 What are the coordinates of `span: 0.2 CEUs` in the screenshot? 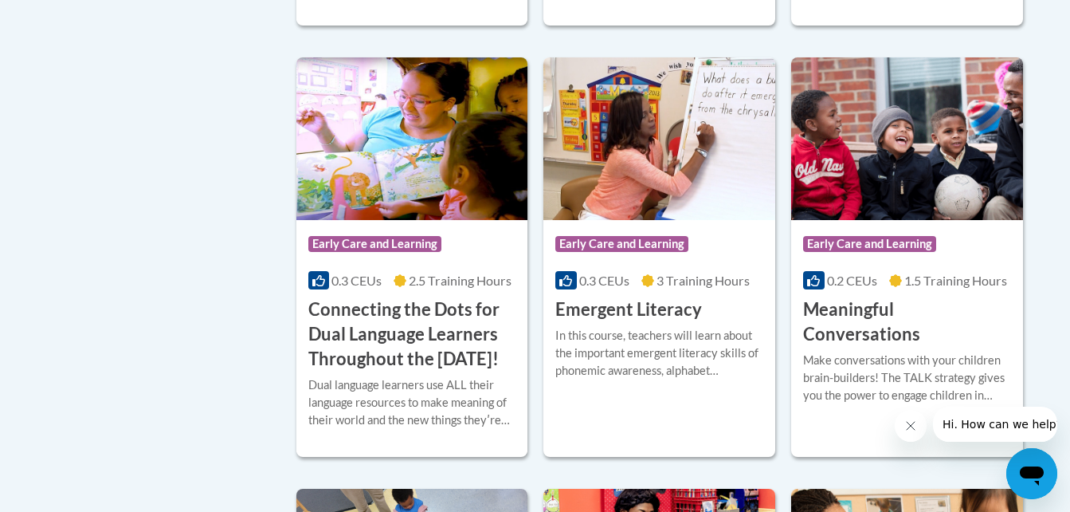 It's located at (852, 280).